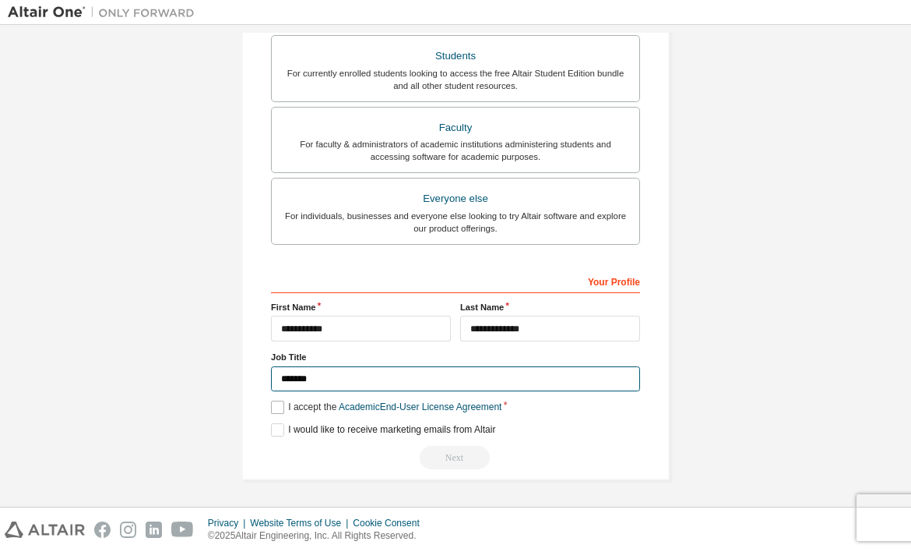  I want to click on div: Your Profile, so click(456, 280).